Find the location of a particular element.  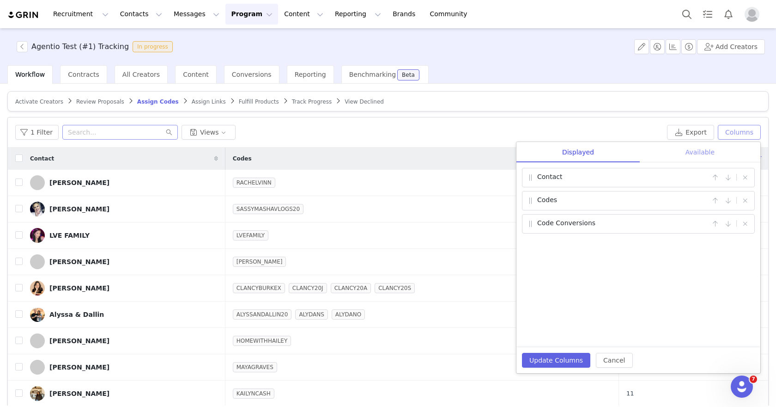

div: Alyssa & Dallin is located at coordinates (77, 314).